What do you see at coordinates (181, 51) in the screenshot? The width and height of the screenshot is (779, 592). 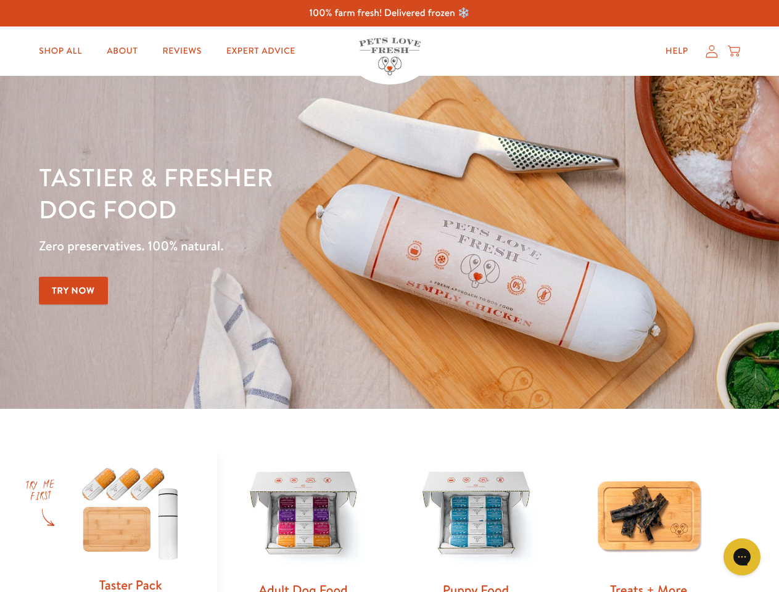 I see `a: Reviews` at bounding box center [181, 51].